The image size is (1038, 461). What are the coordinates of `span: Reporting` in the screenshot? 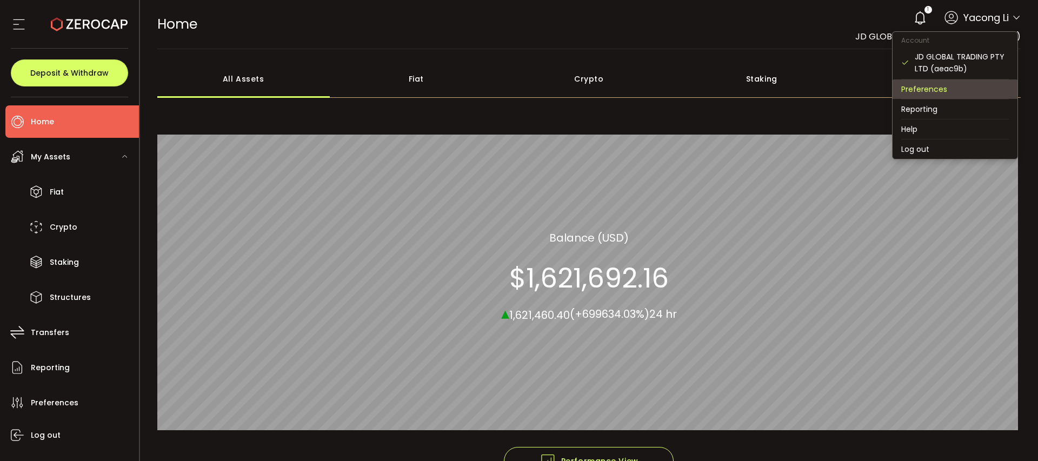 It's located at (50, 368).